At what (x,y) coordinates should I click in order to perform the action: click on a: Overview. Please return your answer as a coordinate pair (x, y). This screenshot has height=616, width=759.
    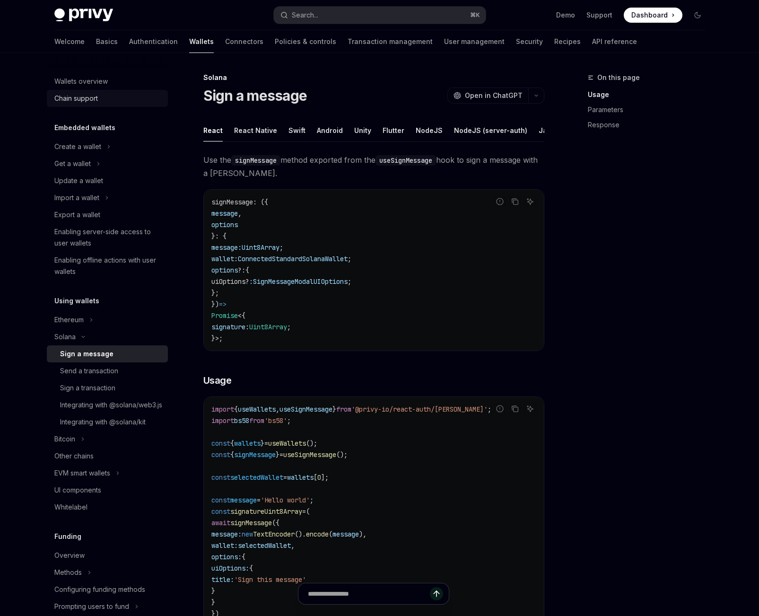
    Looking at the image, I should click on (107, 555).